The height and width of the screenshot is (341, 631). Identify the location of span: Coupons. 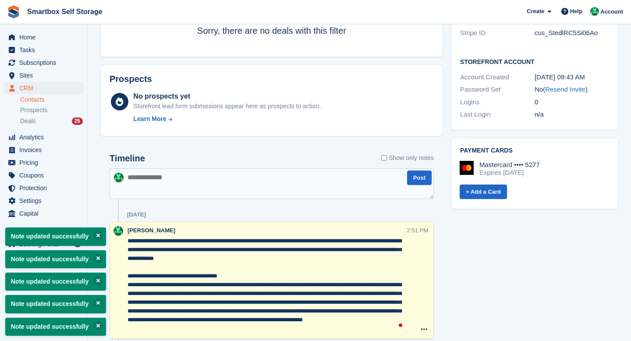
(46, 175).